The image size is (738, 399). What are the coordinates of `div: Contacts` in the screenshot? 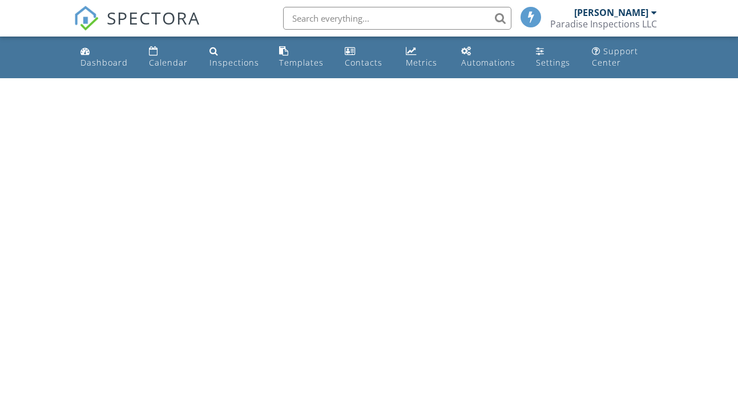 It's located at (364, 62).